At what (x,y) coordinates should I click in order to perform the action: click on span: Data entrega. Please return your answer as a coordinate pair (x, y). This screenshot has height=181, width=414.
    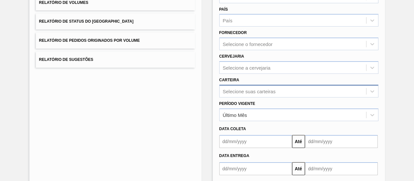
    Looking at the image, I should click on (234, 156).